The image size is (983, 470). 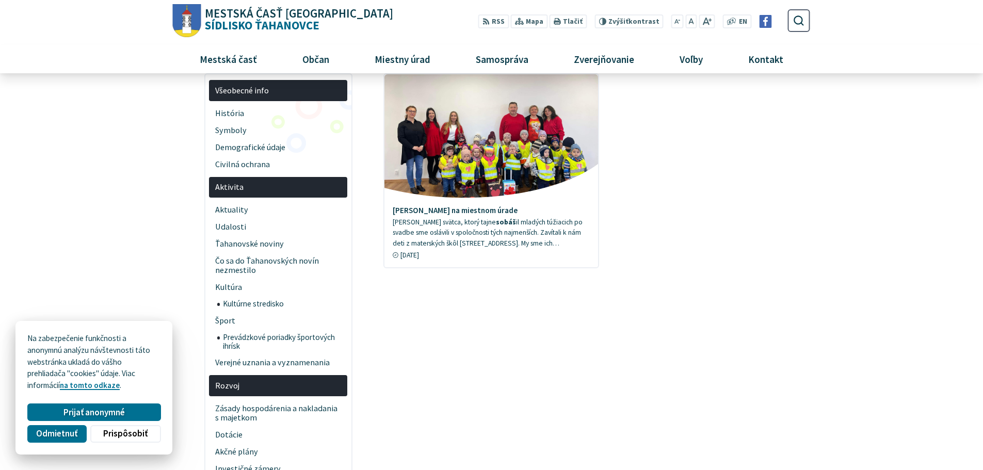 What do you see at coordinates (278, 227) in the screenshot?
I see `a: Udalosti` at bounding box center [278, 227].